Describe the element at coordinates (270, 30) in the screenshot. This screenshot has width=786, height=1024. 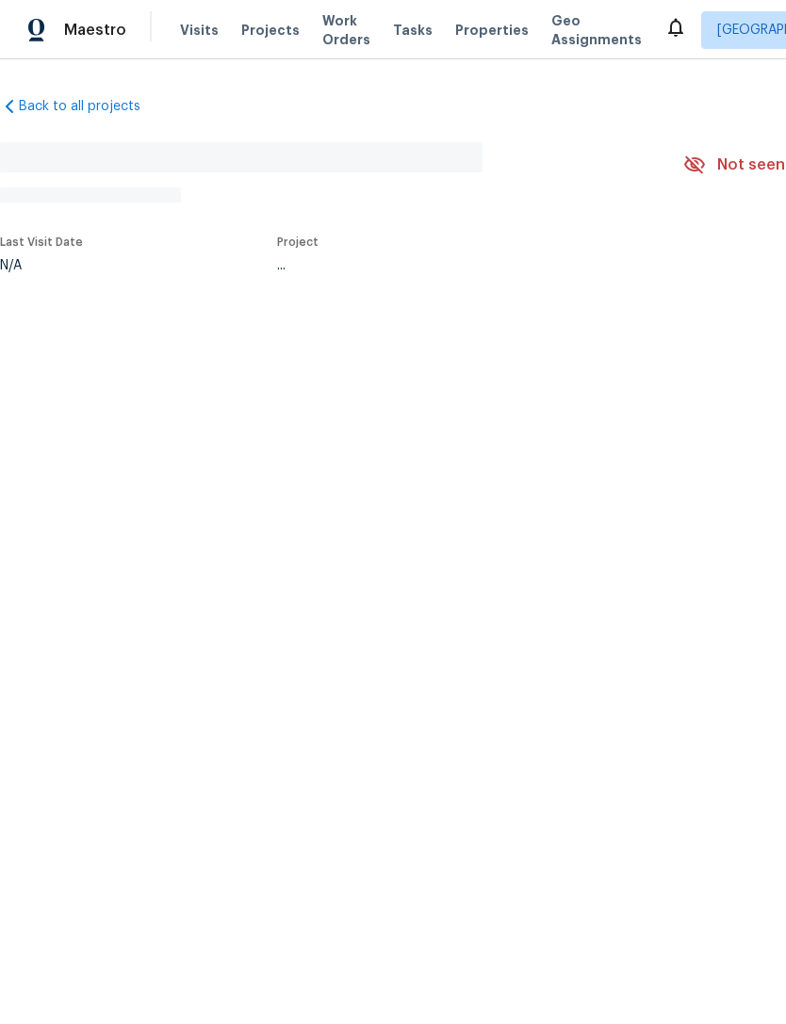
I see `span: Projects` at that location.